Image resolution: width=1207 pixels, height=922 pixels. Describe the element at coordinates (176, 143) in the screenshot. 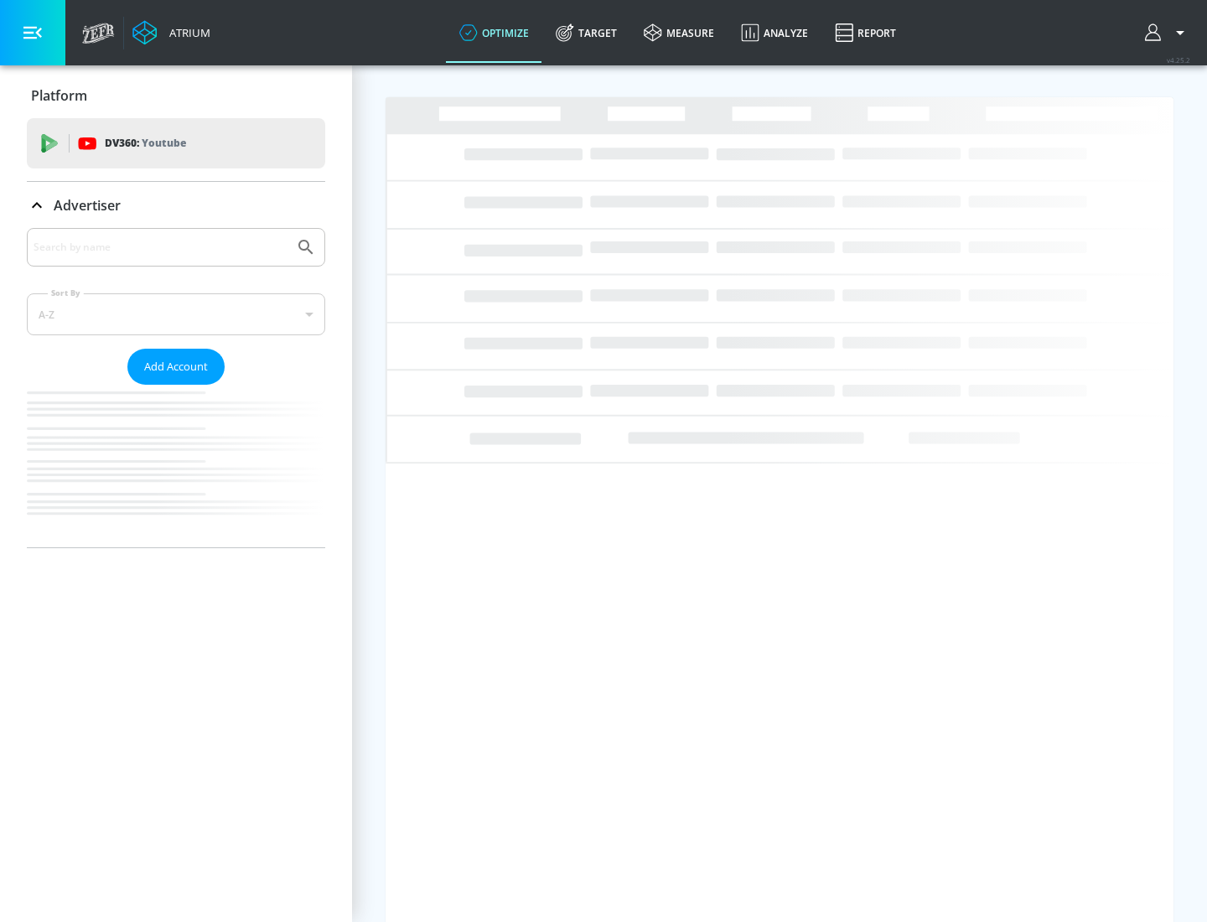

I see `div: DV360: Youtube` at that location.